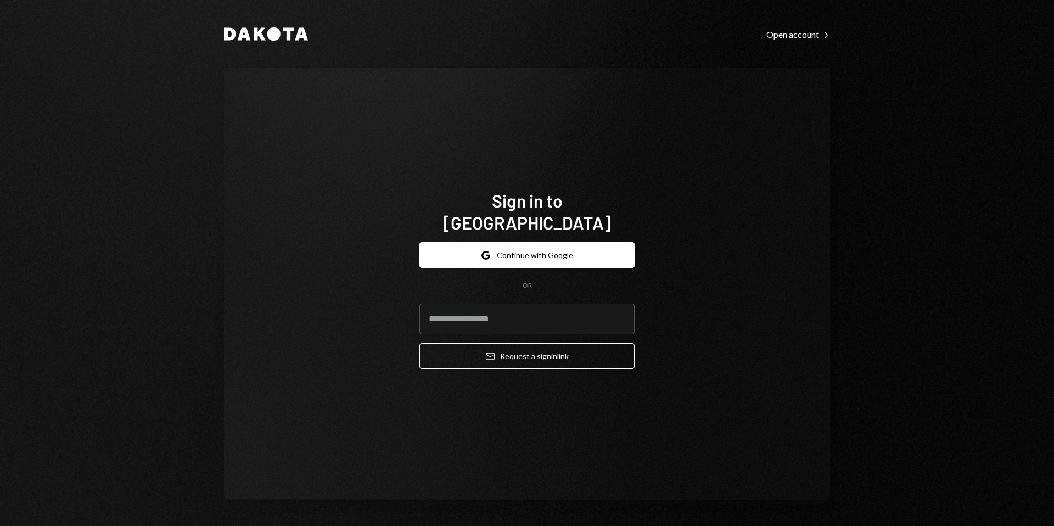  What do you see at coordinates (527, 286) in the screenshot?
I see `div: OR` at bounding box center [527, 286].